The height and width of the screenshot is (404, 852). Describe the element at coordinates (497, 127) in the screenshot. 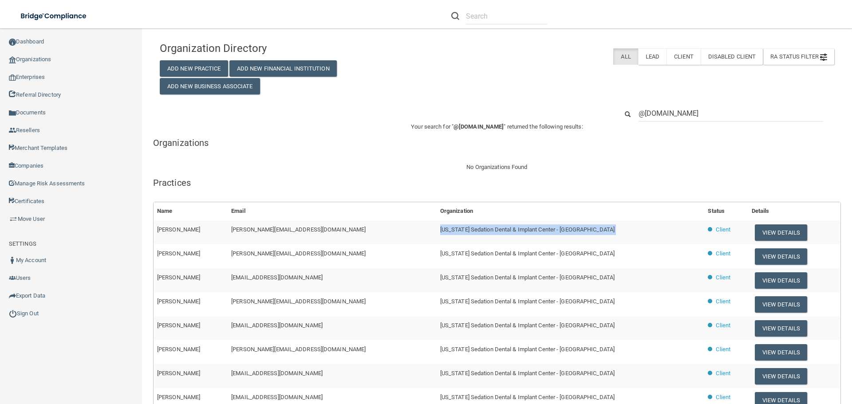

I see `p: Your search for " " returned the following results:` at that location.